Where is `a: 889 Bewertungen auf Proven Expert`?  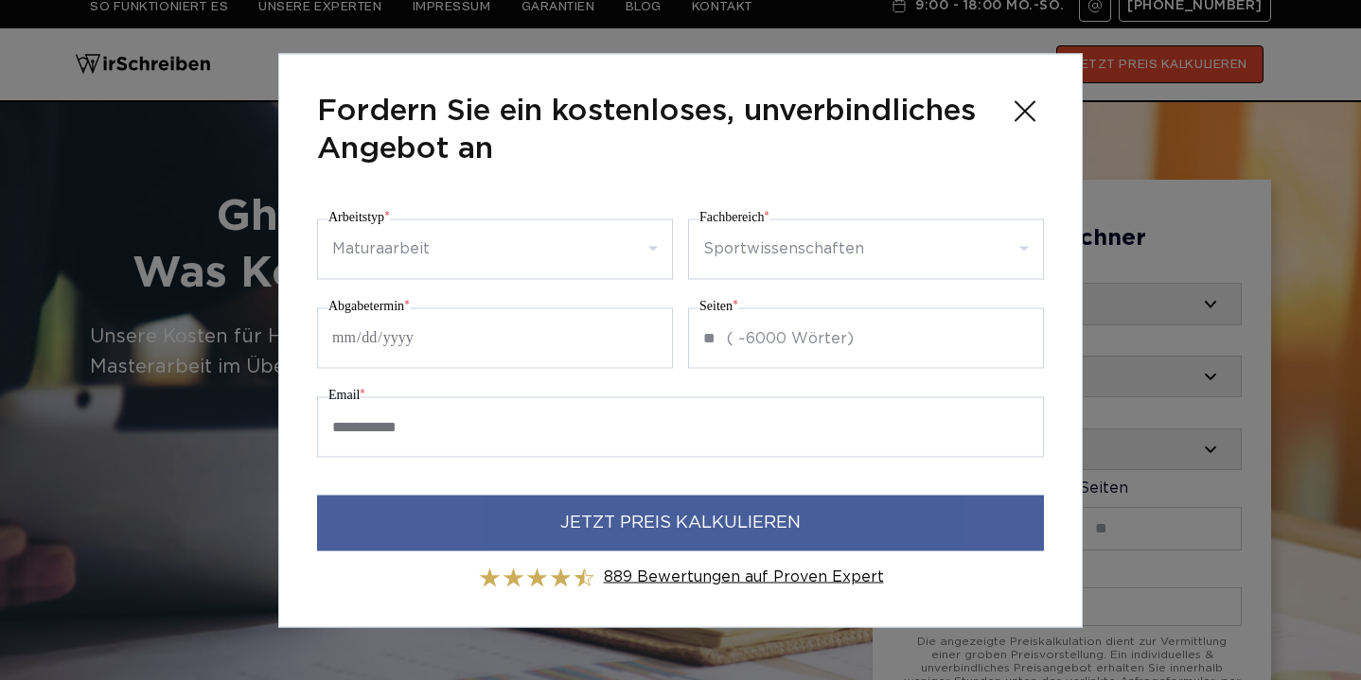 a: 889 Bewertungen auf Proven Expert is located at coordinates (744, 576).